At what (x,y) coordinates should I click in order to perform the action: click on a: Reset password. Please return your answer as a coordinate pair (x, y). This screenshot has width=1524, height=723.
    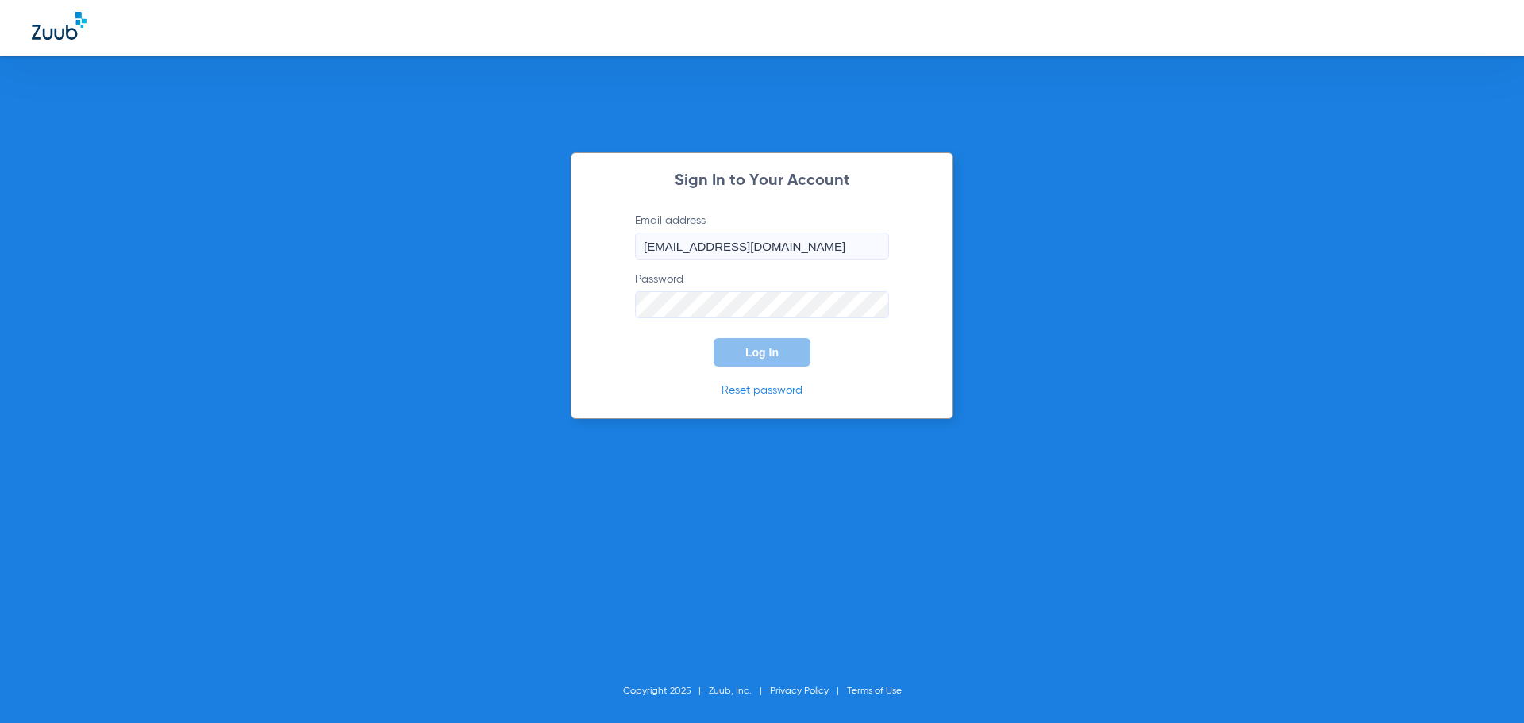
    Looking at the image, I should click on (762, 391).